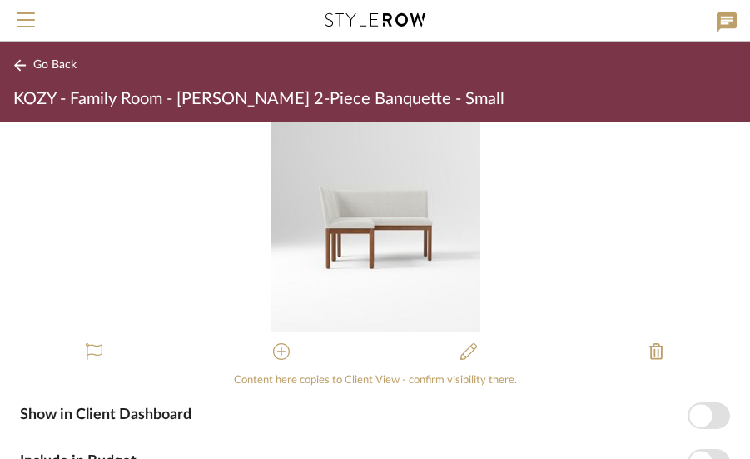 This screenshot has height=459, width=750. I want to click on button: Go Back, so click(47, 65).